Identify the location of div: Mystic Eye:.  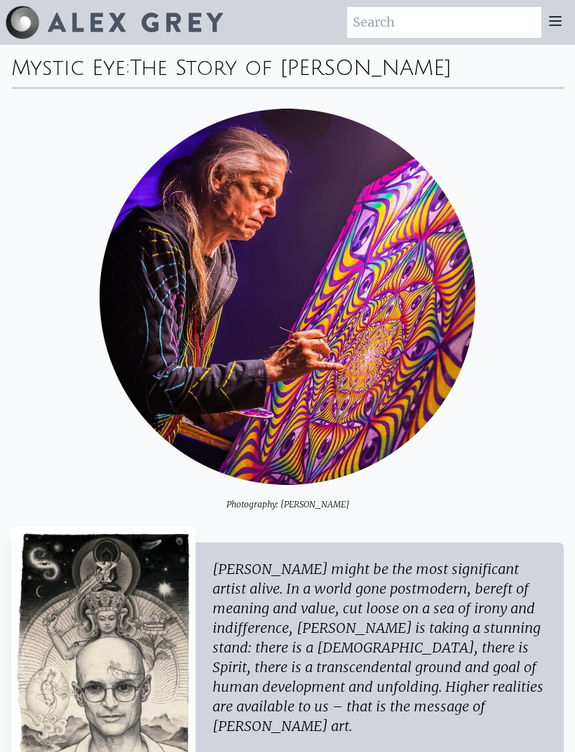
(287, 66).